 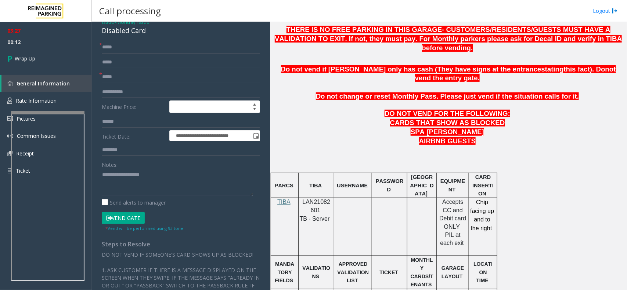 I want to click on label: Ticket Date:, so click(x=134, y=136).